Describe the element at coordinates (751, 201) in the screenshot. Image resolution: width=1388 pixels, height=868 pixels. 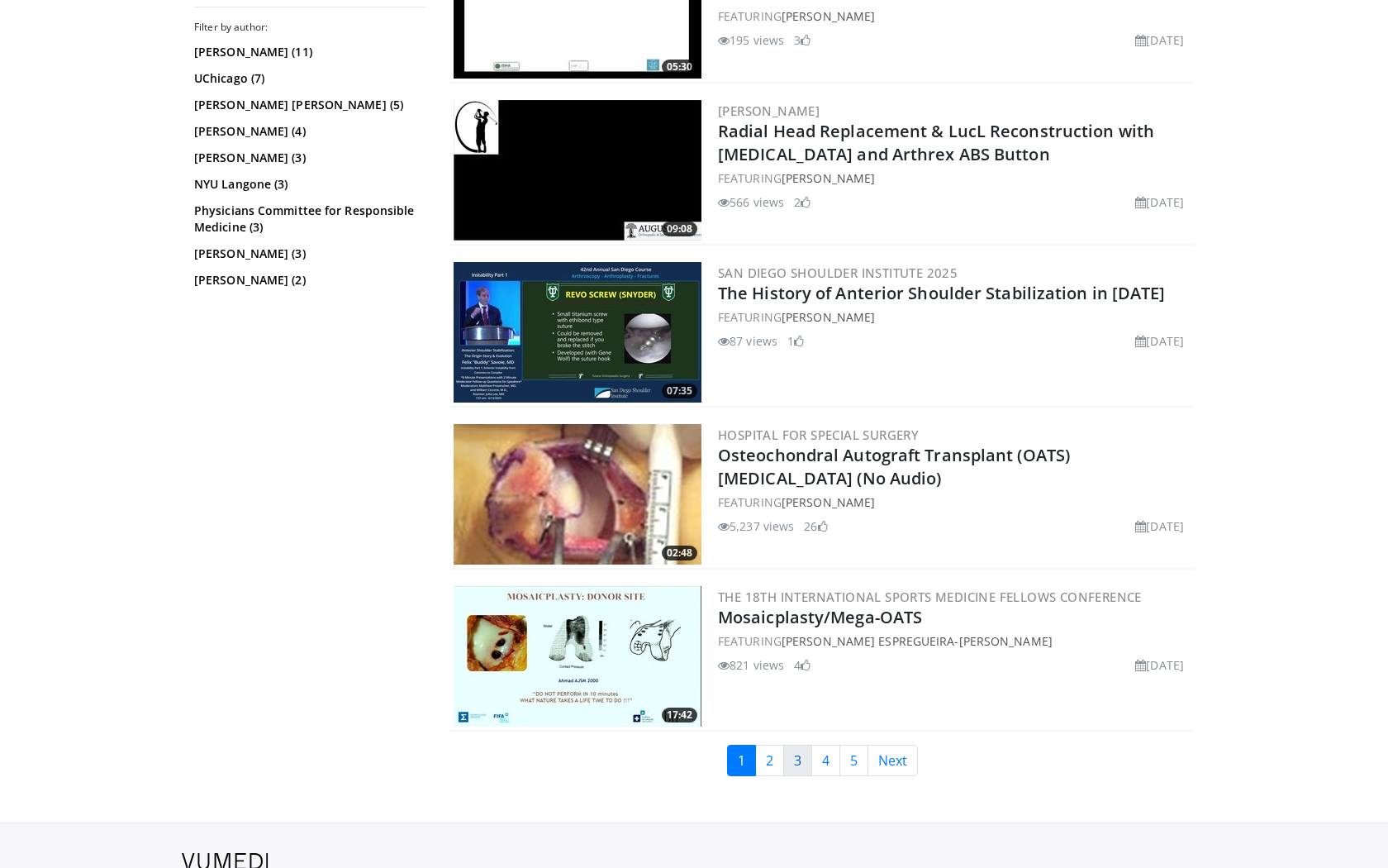
I see `li: 566 views` at that location.